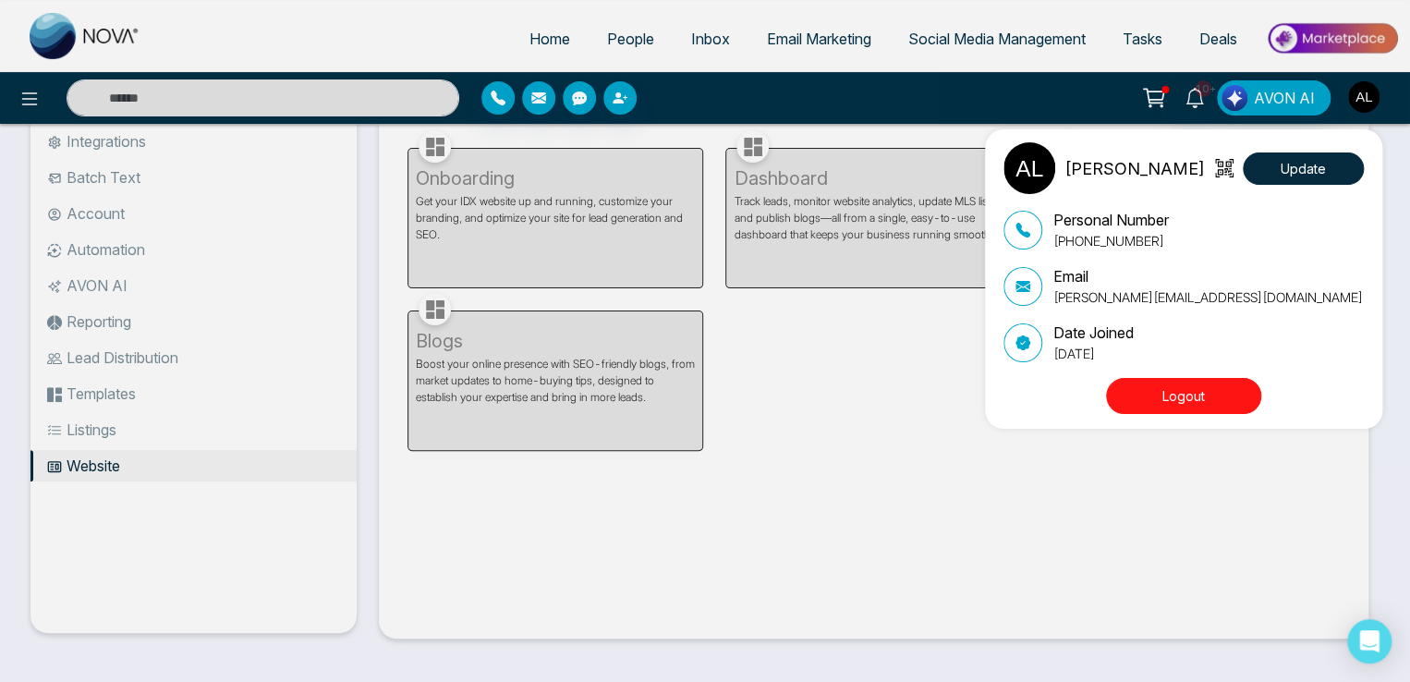  What do you see at coordinates (1369, 641) in the screenshot?
I see `div: Open Intercom Messenger` at bounding box center [1369, 641].